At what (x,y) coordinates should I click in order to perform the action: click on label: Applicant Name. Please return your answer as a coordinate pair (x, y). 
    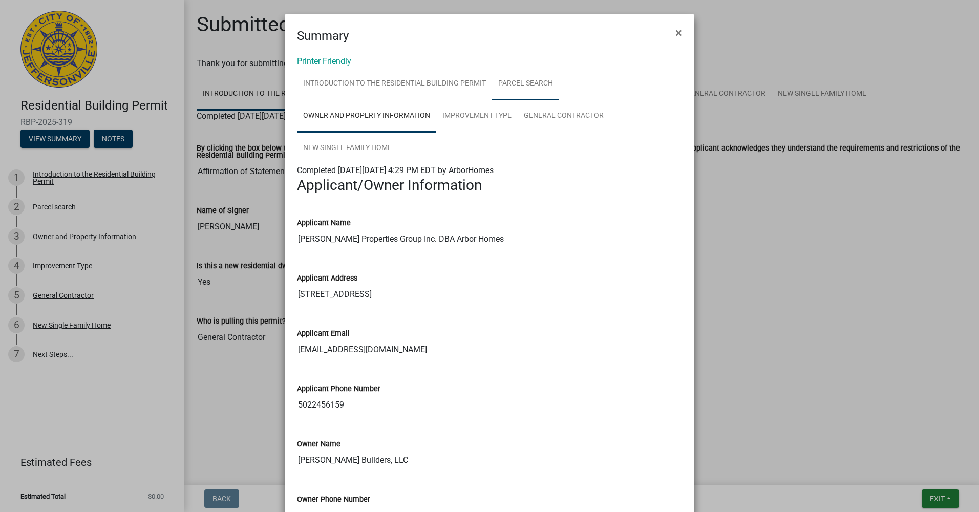
    Looking at the image, I should click on (324, 223).